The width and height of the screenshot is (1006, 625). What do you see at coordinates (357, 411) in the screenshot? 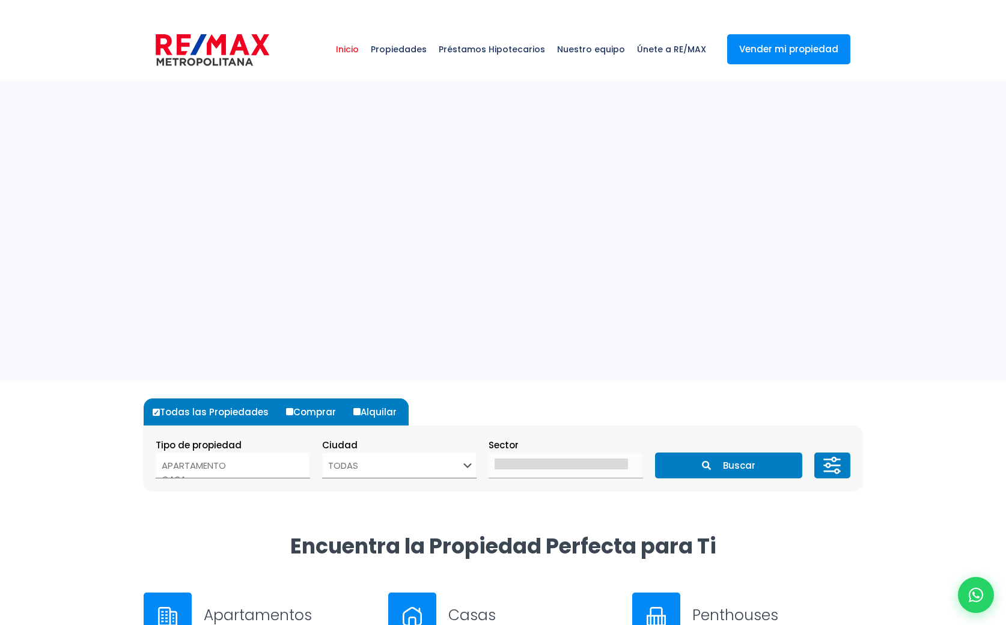
I see `input: Alquilar` at bounding box center [357, 411].